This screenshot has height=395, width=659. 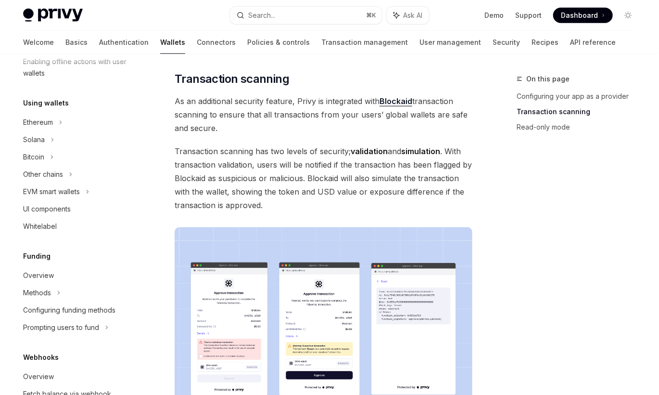 I want to click on a: Policies & controls, so click(x=279, y=42).